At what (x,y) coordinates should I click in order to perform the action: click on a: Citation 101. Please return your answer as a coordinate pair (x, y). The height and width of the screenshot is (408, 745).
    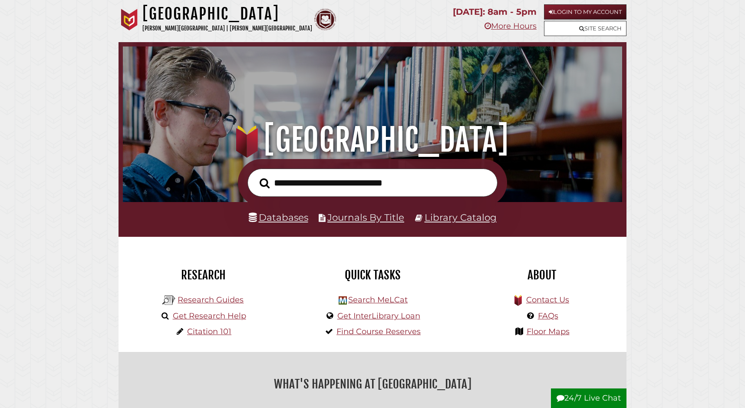
    Looking at the image, I should click on (209, 331).